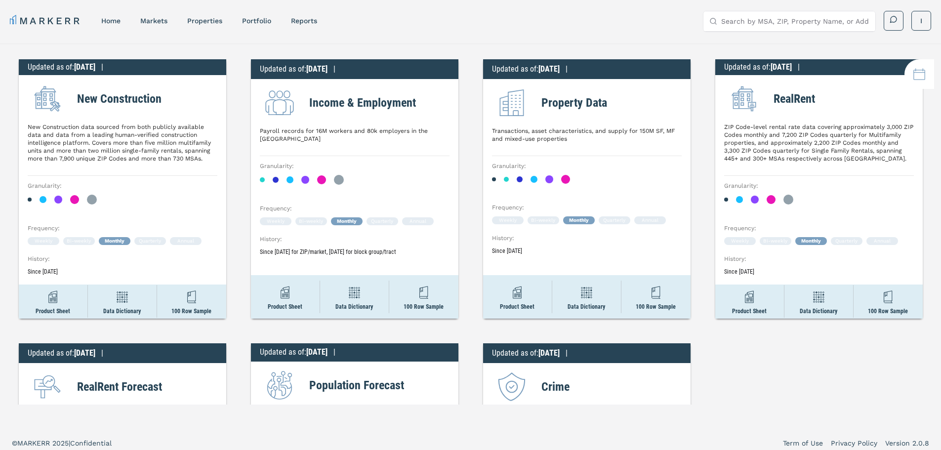 Image resolution: width=941 pixels, height=450 pixels. Describe the element at coordinates (204, 21) in the screenshot. I see `a: properties` at that location.